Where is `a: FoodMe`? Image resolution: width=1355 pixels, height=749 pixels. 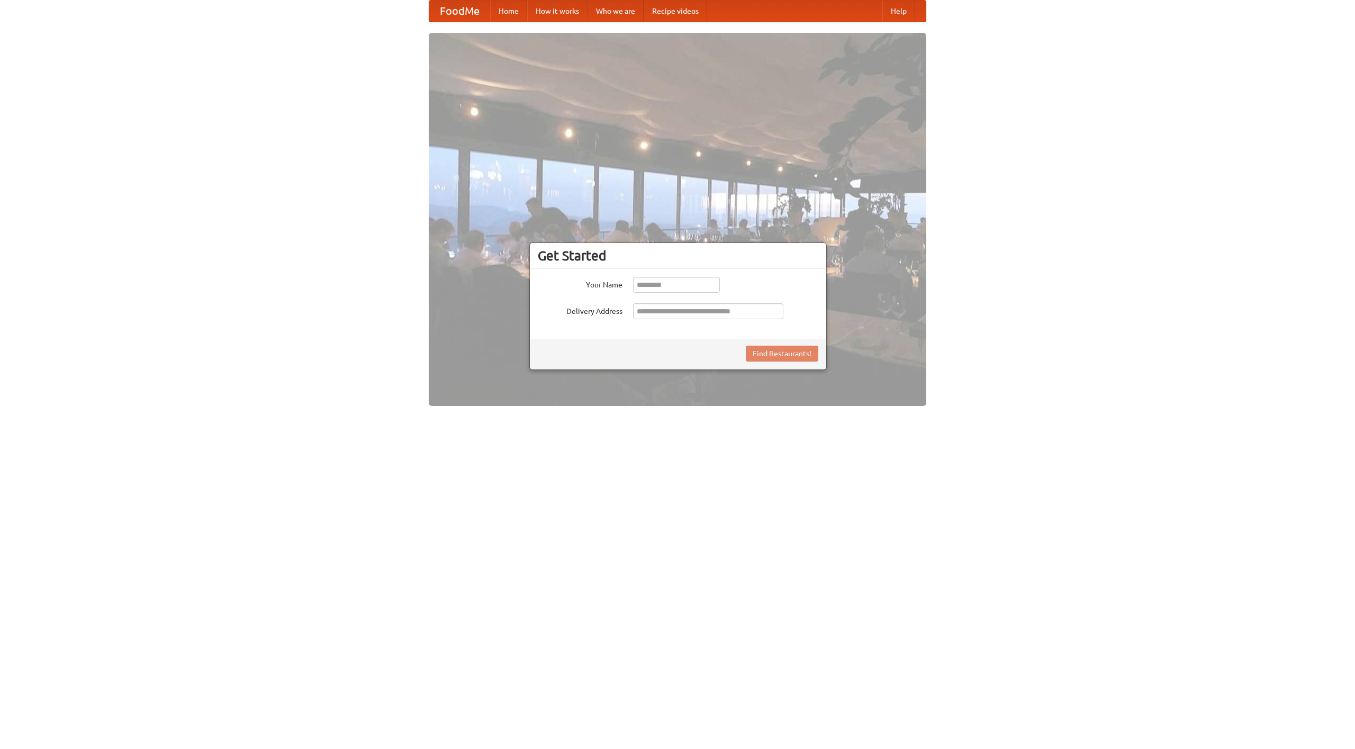
a: FoodMe is located at coordinates (459, 11).